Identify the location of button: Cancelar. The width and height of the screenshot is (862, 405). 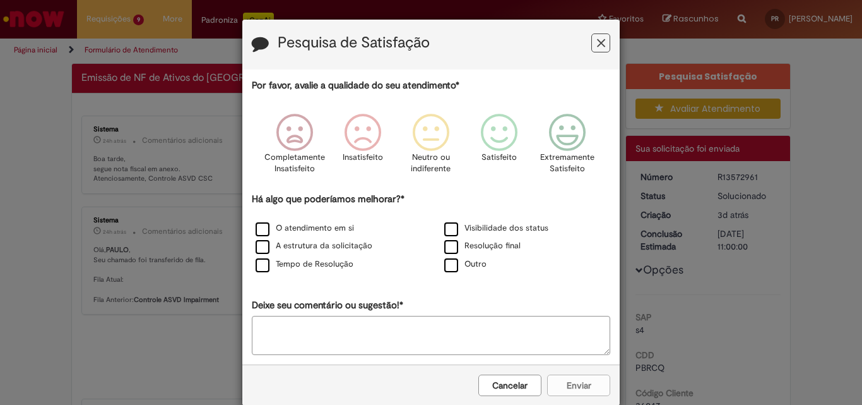
(510, 385).